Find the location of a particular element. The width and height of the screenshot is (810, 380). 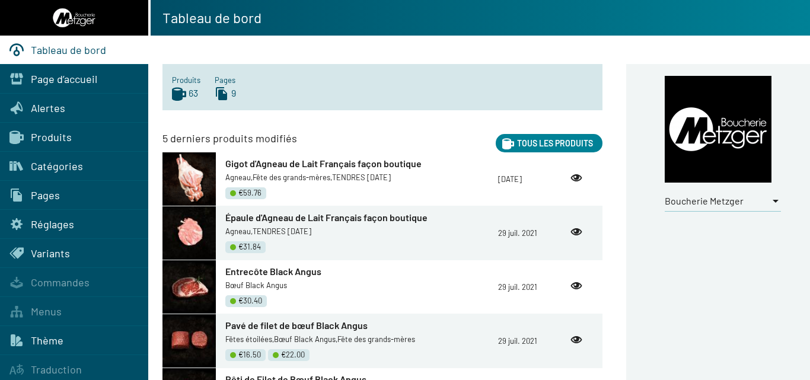

span: Fête des grands-mères is located at coordinates (376, 339).